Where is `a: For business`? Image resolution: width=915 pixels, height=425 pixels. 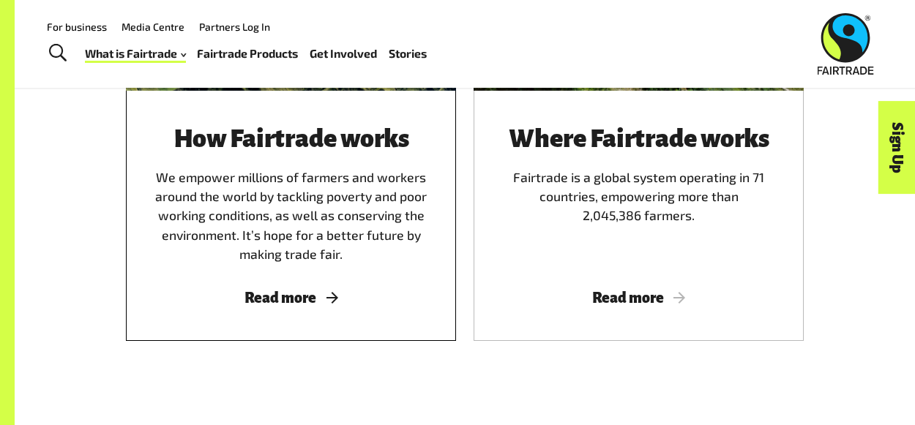 a: For business is located at coordinates (77, 26).